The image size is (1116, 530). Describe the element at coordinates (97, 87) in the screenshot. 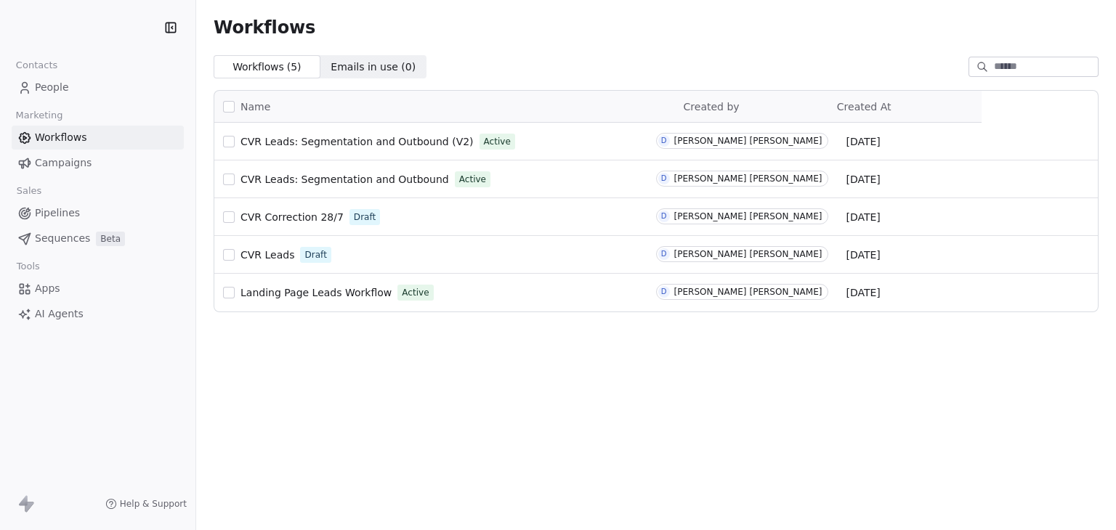

I see `a: People` at that location.